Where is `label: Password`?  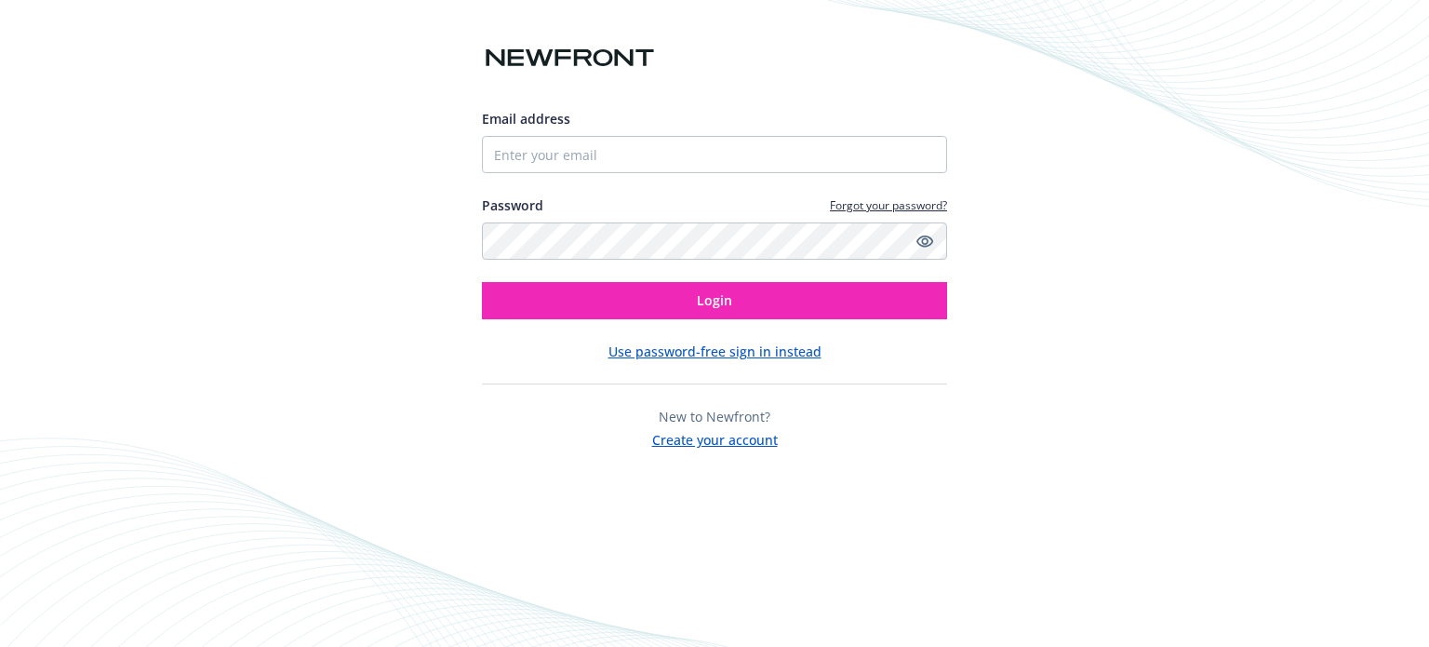
label: Password is located at coordinates (513, 205).